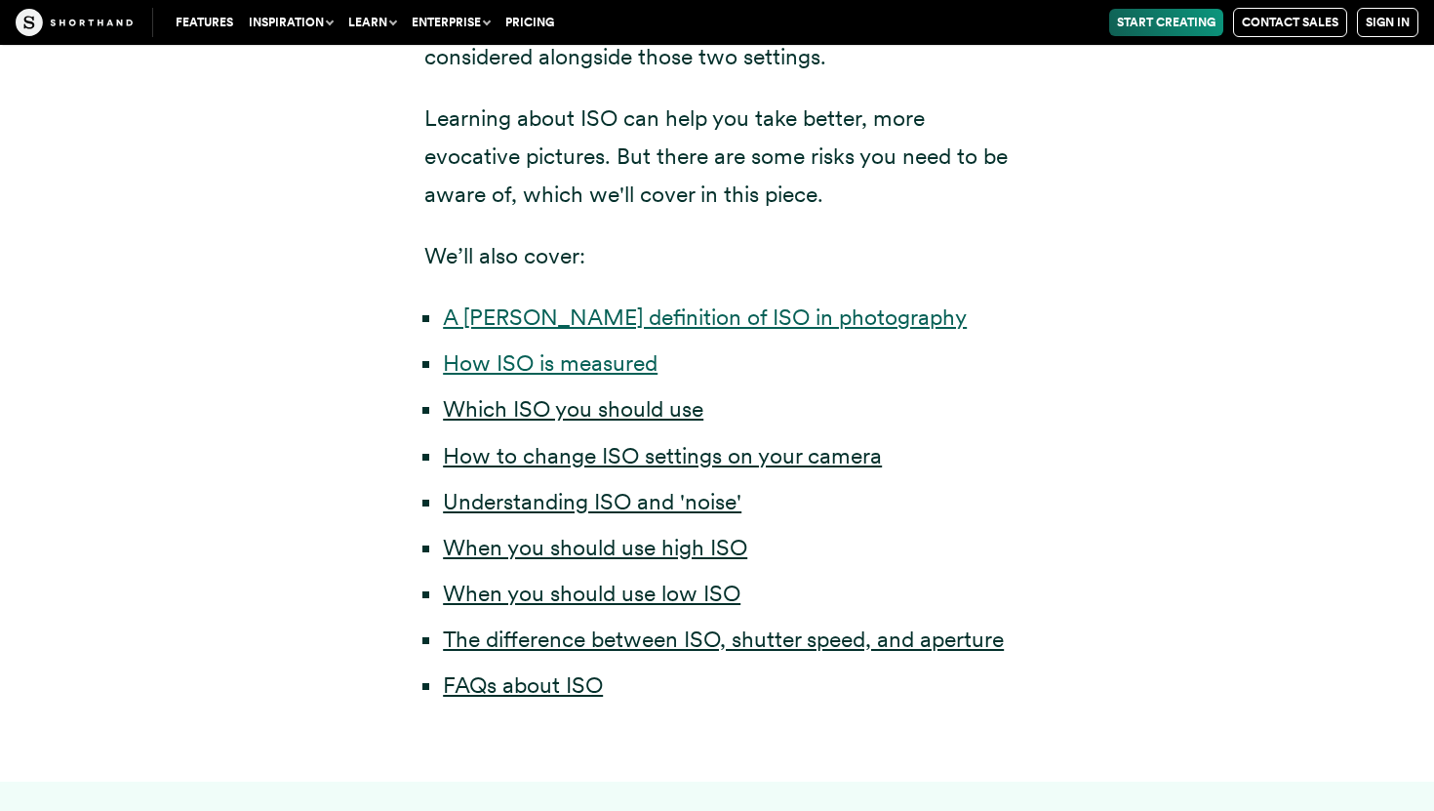  I want to click on a: Pricing, so click(530, 22).